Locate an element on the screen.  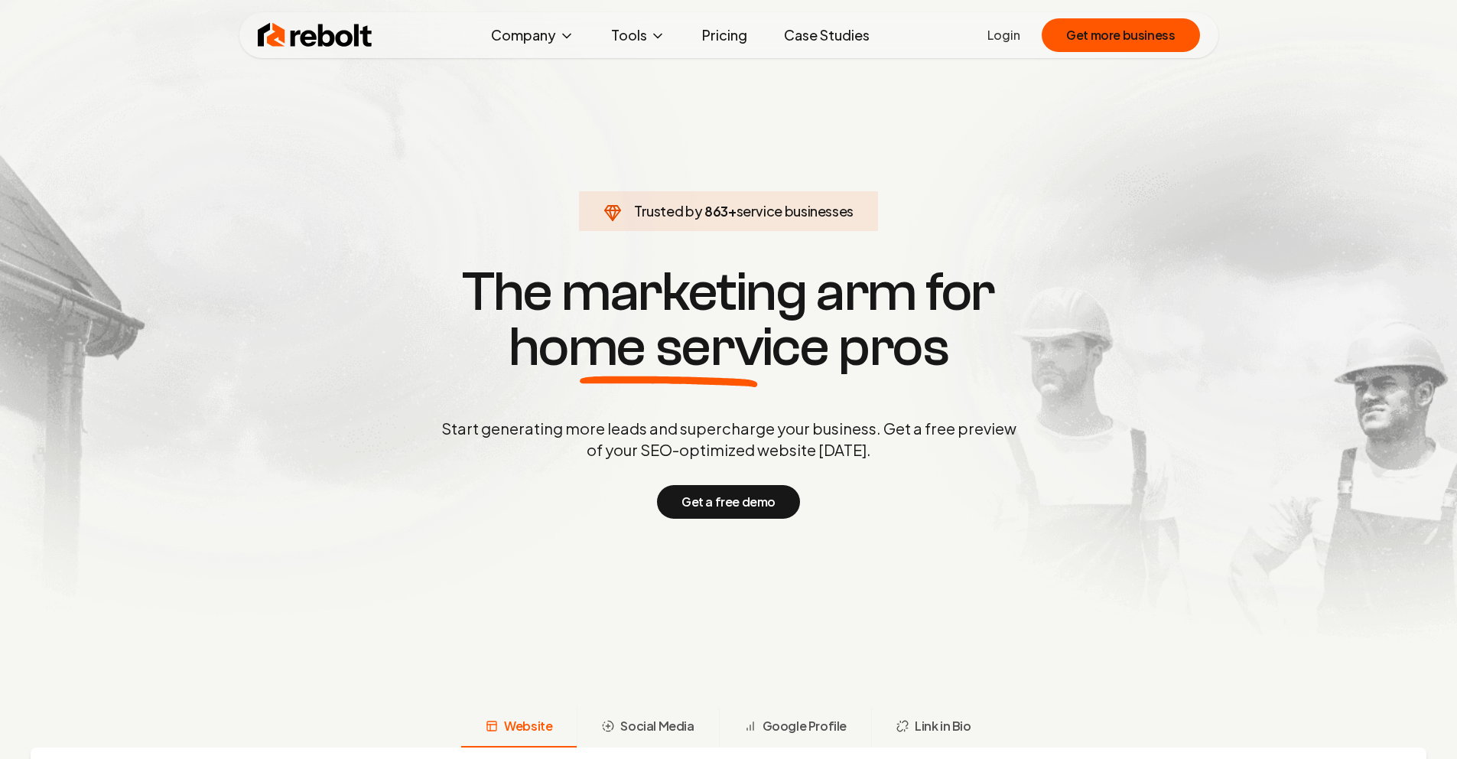
span: Social Media is located at coordinates (657, 726).